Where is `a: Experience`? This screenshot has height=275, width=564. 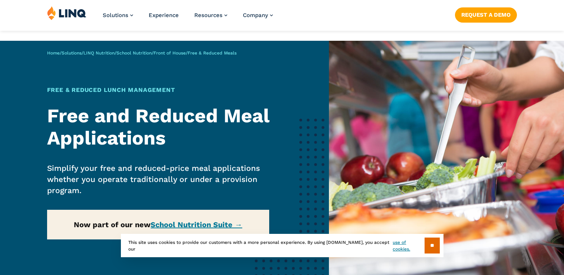
a: Experience is located at coordinates (163, 15).